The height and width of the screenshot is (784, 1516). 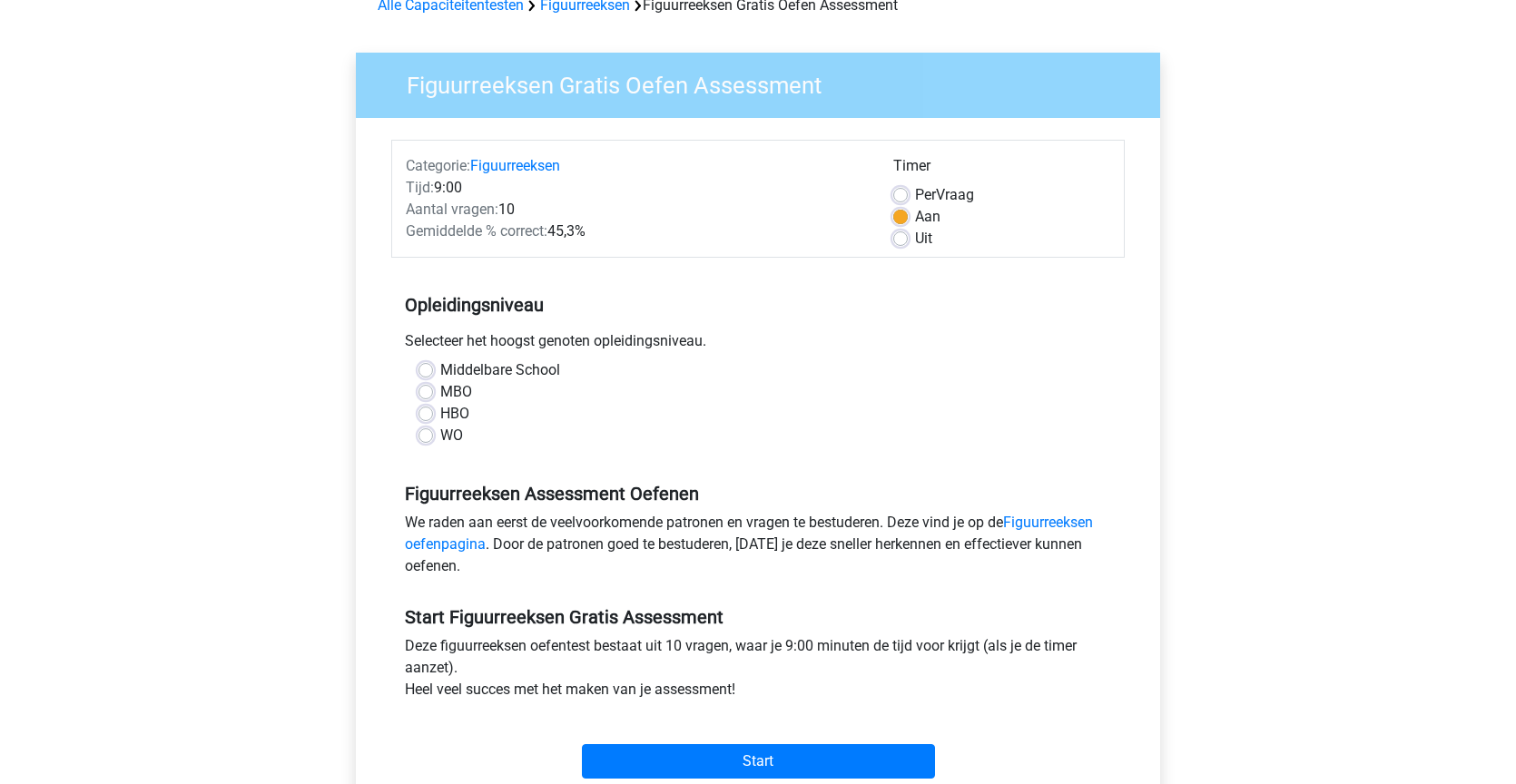 What do you see at coordinates (928, 217) in the screenshot?
I see `label: Aan` at bounding box center [928, 217].